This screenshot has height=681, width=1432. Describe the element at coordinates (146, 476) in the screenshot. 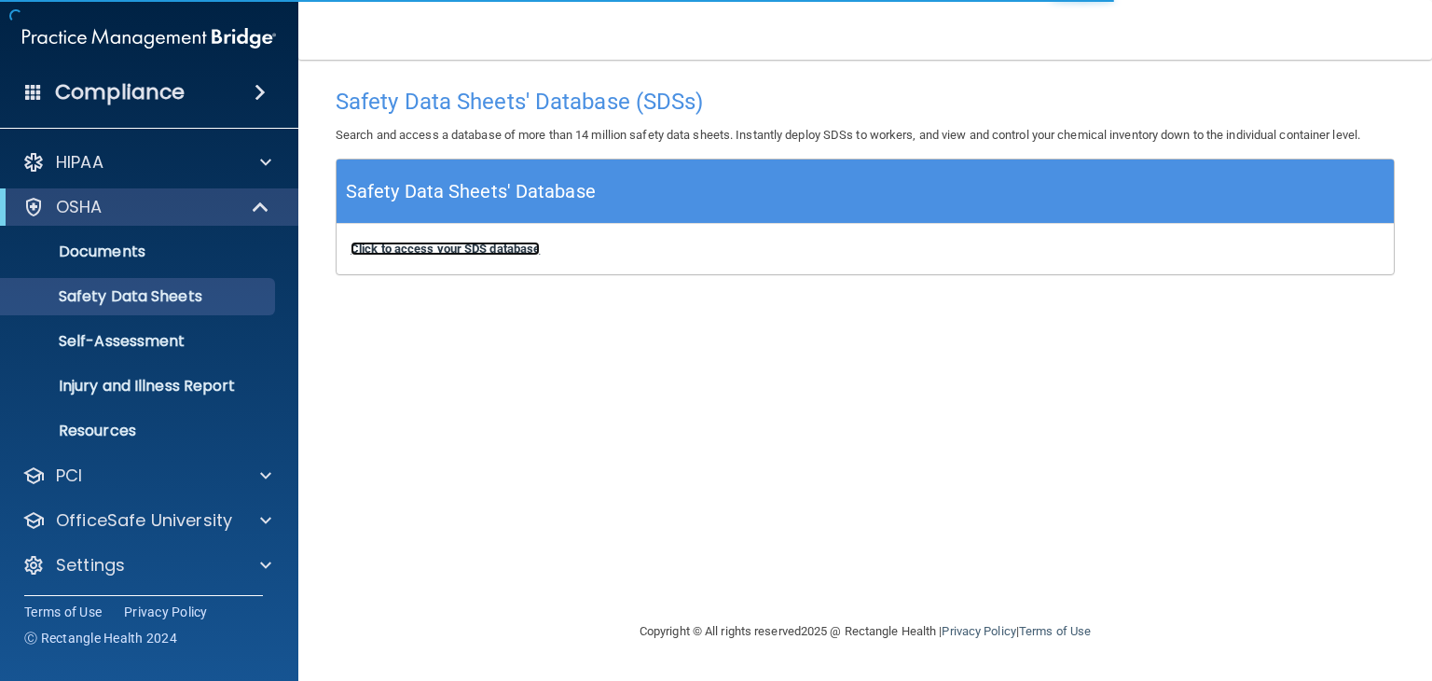

I see `a: PCI` at that location.